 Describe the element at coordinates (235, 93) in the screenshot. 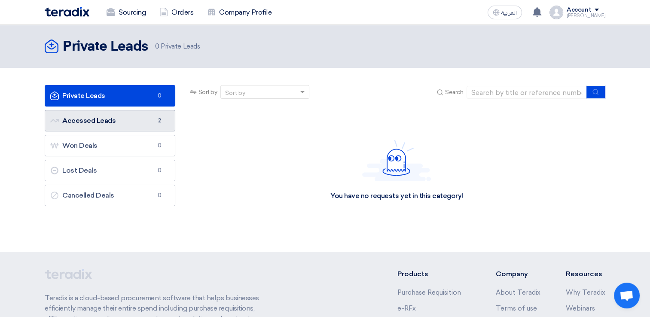

I see `div: Sort by` at that location.